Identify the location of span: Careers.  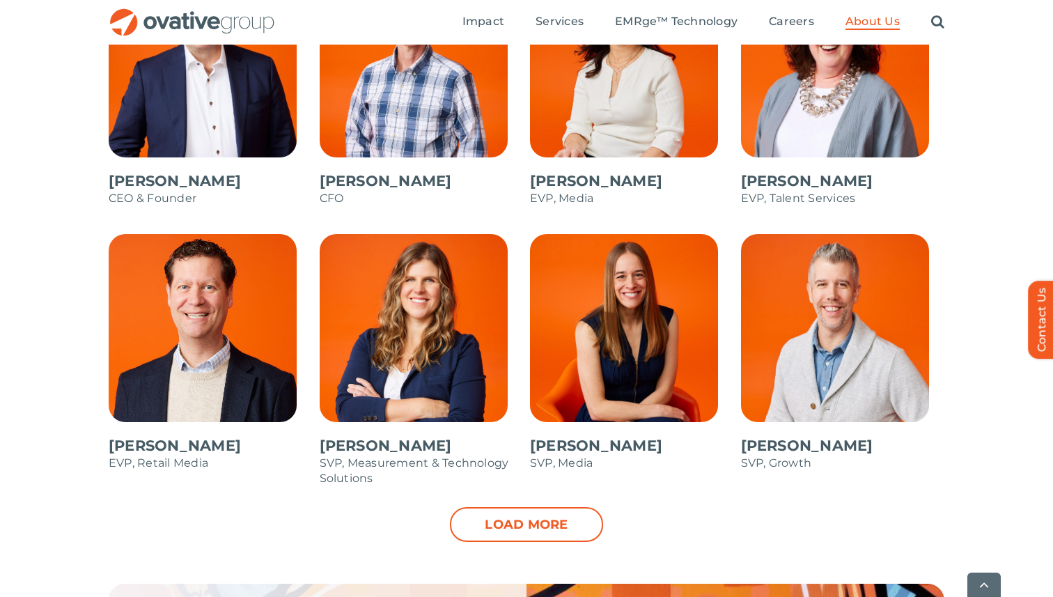
(791, 22).